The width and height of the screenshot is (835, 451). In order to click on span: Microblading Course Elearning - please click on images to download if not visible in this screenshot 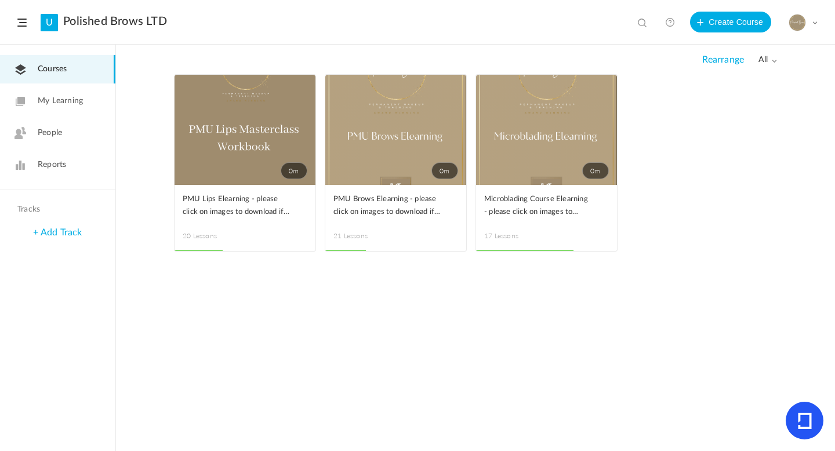, I will do `click(537, 206)`.